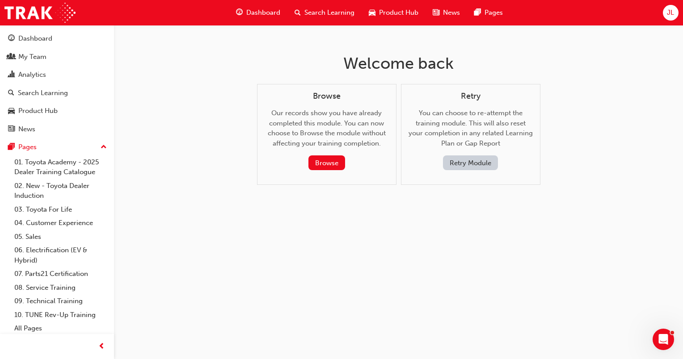 This screenshot has height=359, width=683. What do you see at coordinates (258, 13) in the screenshot?
I see `a: guage-iconDashboard` at bounding box center [258, 13].